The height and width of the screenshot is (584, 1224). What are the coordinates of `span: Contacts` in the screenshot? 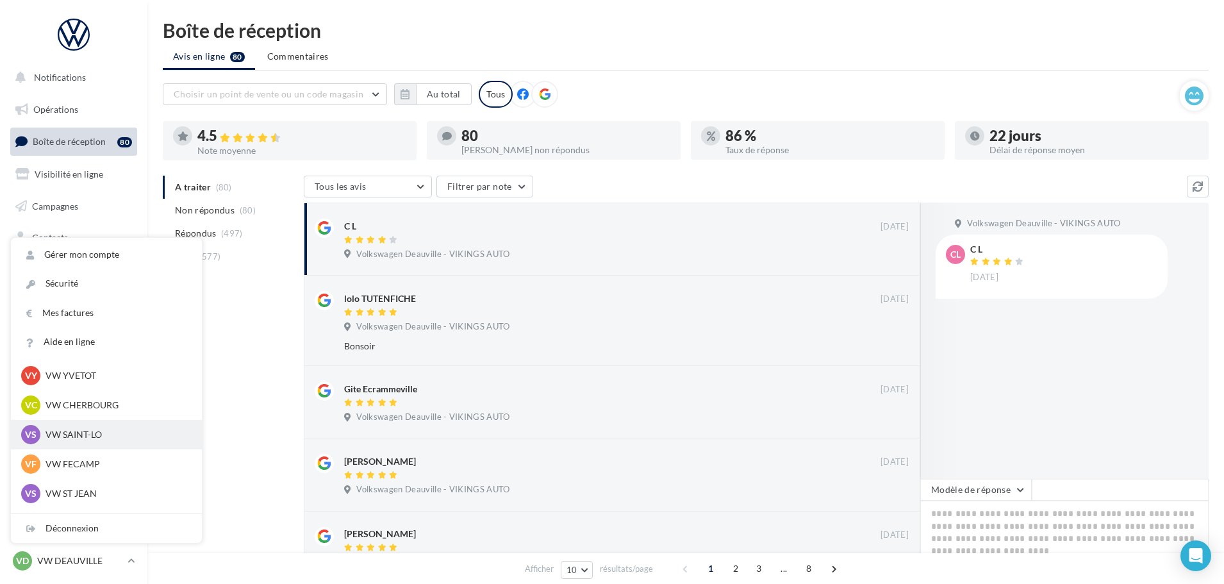 It's located at (50, 237).